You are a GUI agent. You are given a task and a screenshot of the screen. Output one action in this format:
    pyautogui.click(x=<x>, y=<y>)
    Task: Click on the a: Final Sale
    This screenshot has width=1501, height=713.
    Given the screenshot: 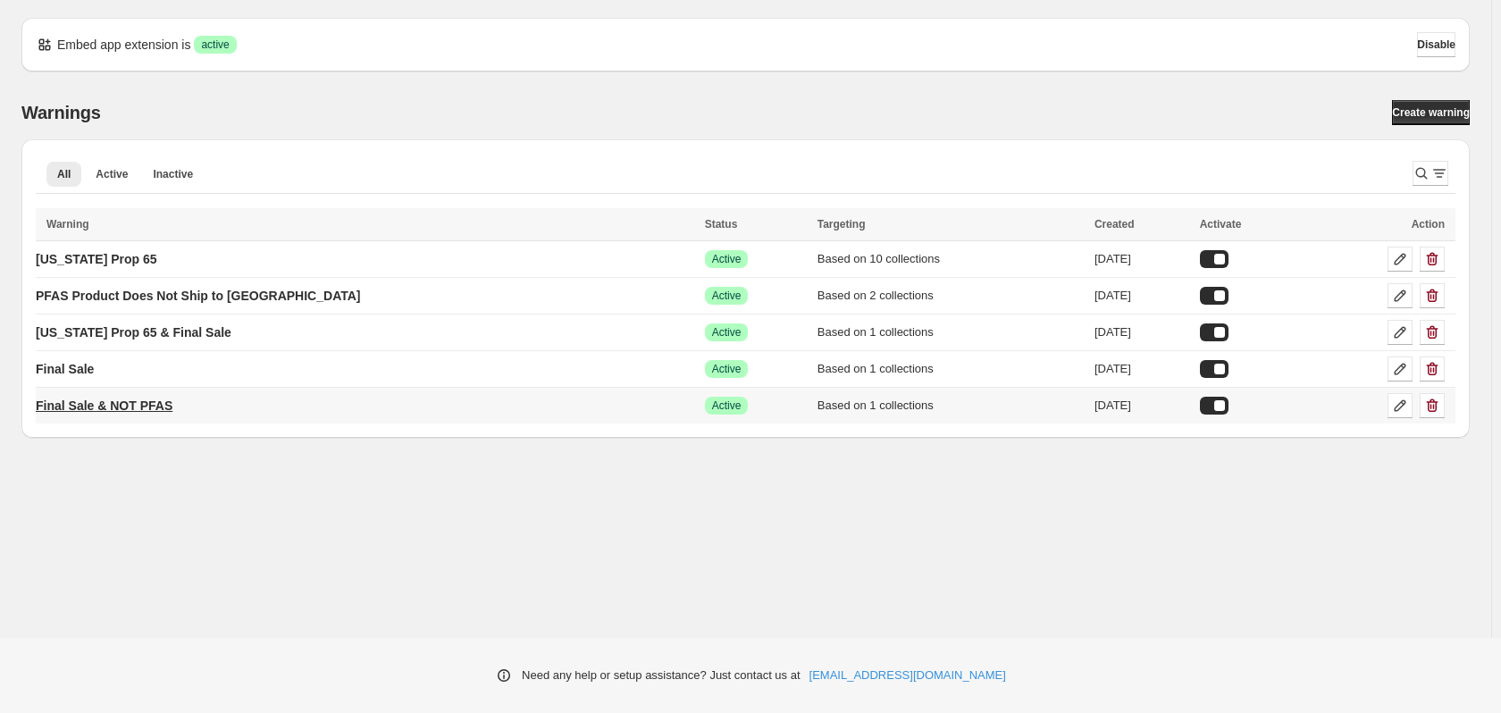 What is the action you would take?
    pyautogui.click(x=64, y=369)
    